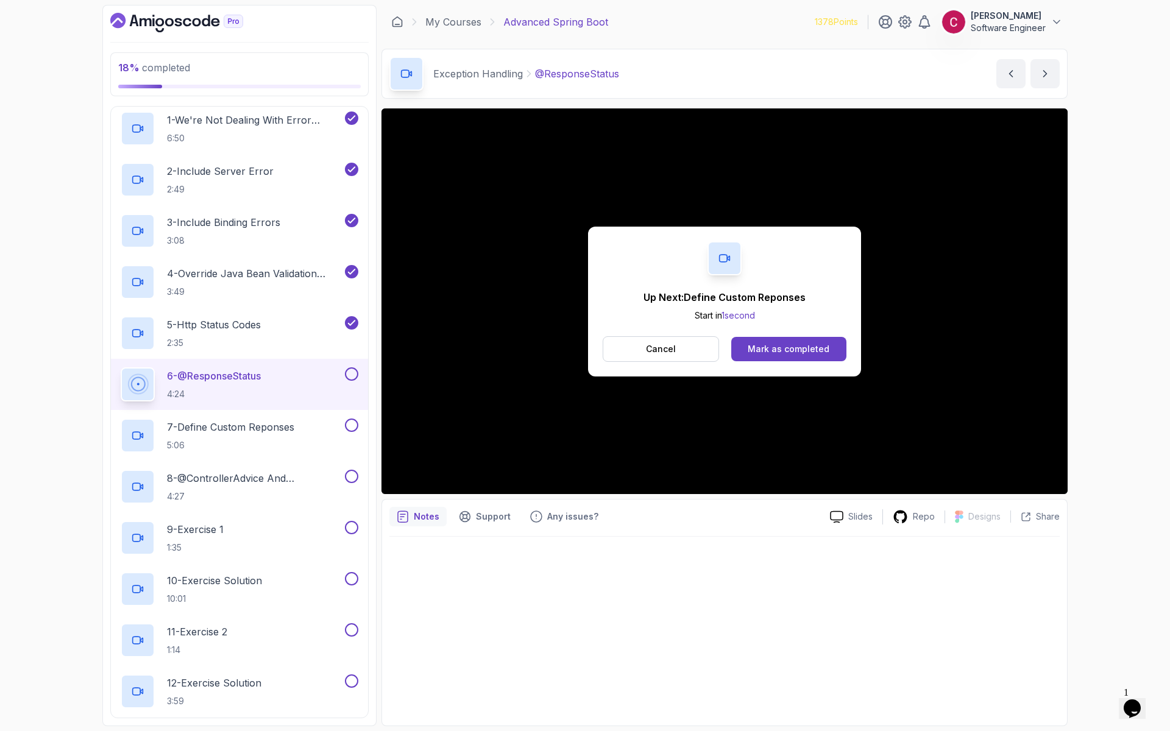 This screenshot has width=1170, height=731. What do you see at coordinates (1035, 517) in the screenshot?
I see `button: Share` at bounding box center [1035, 517].